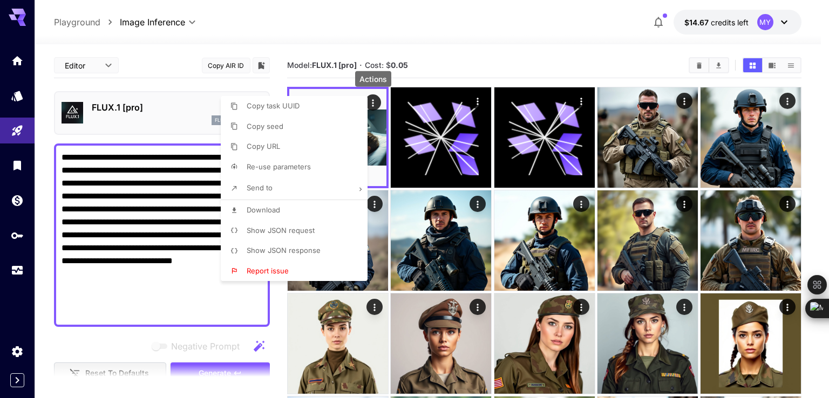 The image size is (829, 398). I want to click on span: Re-use parameters, so click(278, 167).